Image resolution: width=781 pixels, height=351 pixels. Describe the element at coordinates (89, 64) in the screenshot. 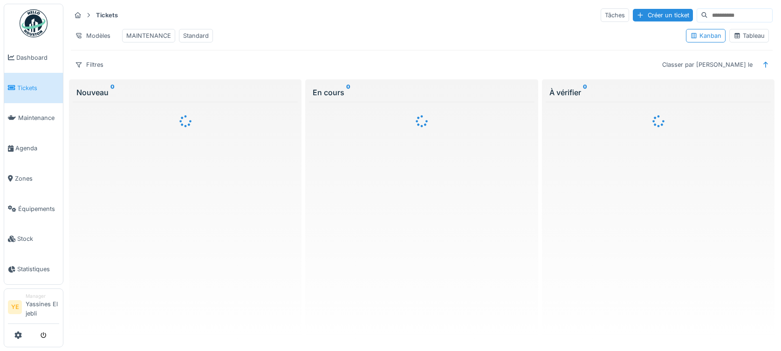

I see `div: Filtres` at that location.